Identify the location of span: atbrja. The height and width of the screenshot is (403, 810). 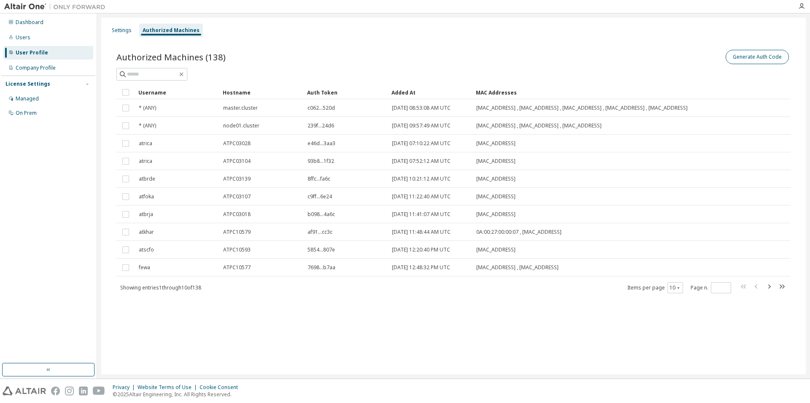
(146, 214).